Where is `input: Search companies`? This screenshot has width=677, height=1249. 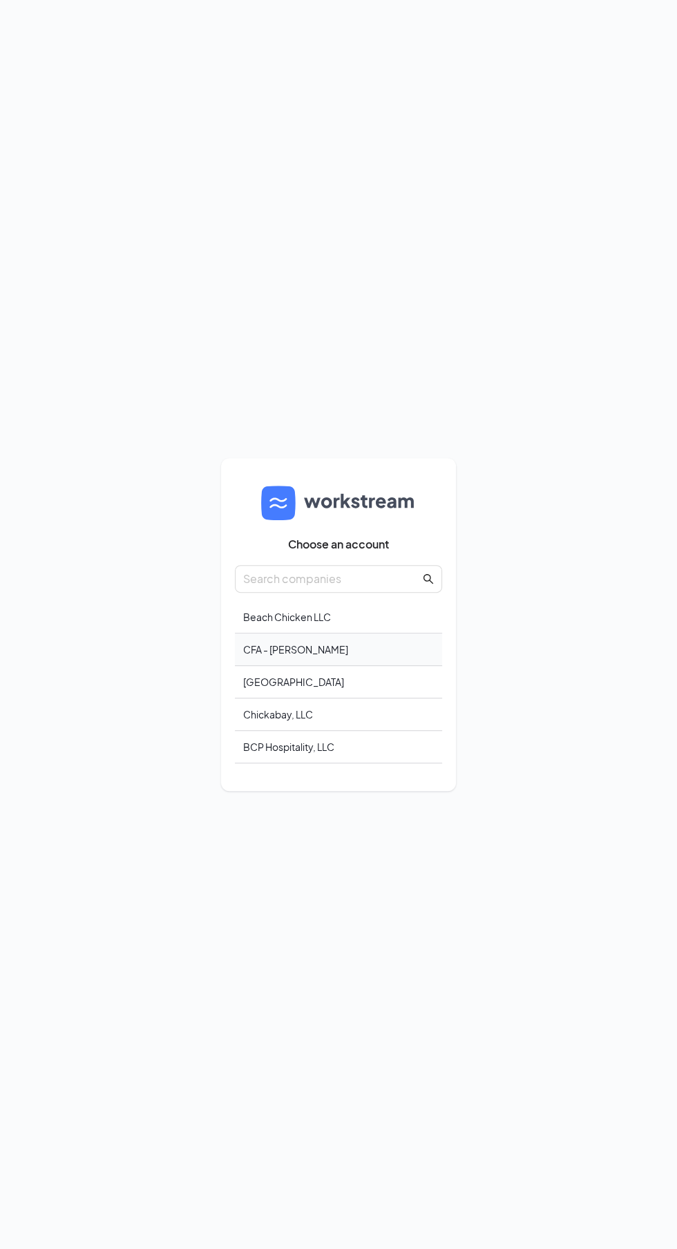 input: Search companies is located at coordinates (332, 578).